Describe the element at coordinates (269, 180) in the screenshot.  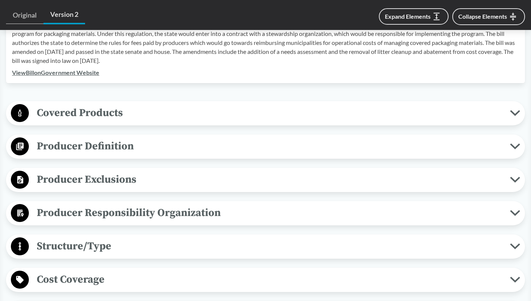
I see `span: Producer Exclusions` at that location.